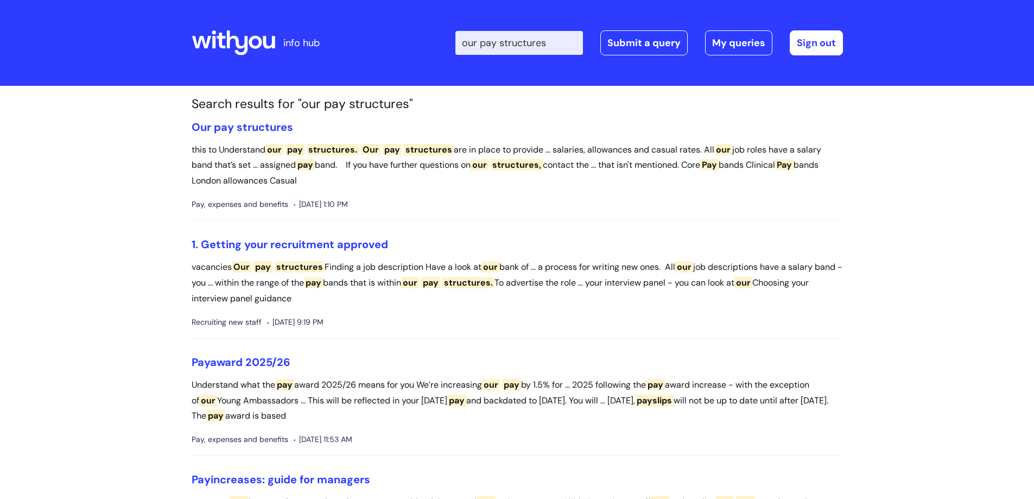 The width and height of the screenshot is (1034, 499). I want to click on p: Understand what the award 2025/26 means for you We’re increasing by 1.5% for ... 2025 following t..., so click(518, 401).